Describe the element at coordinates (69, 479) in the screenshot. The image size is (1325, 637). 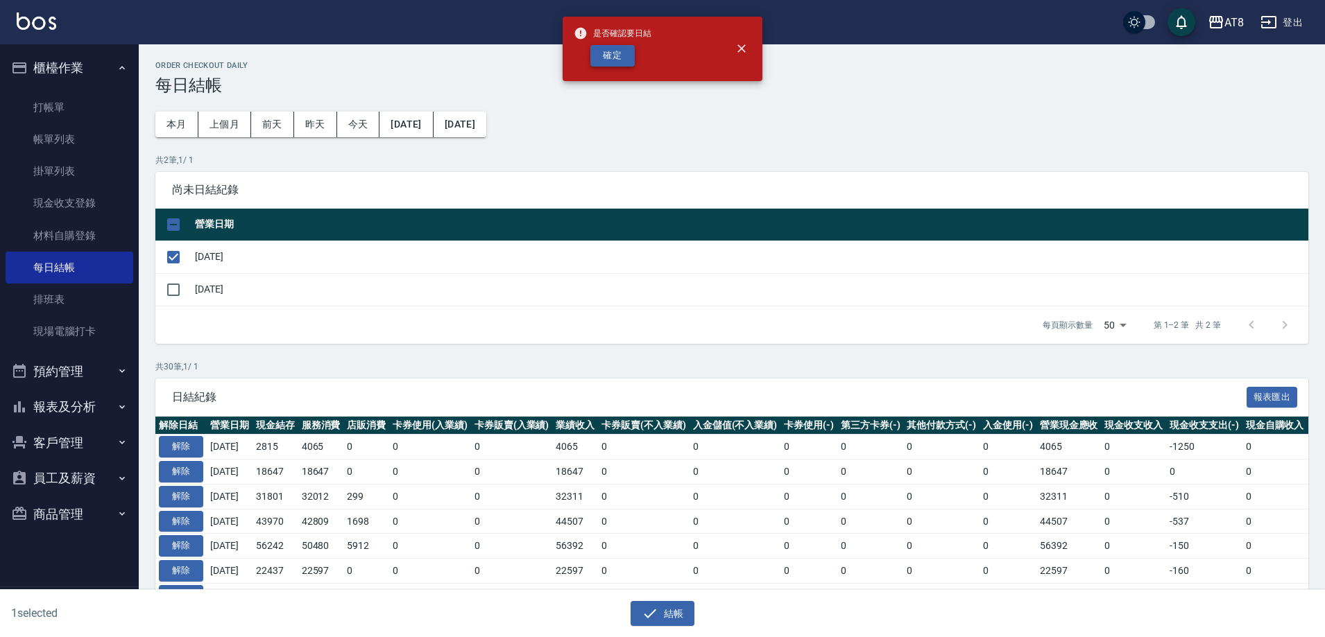
I see `button: 員工及薪資` at that location.